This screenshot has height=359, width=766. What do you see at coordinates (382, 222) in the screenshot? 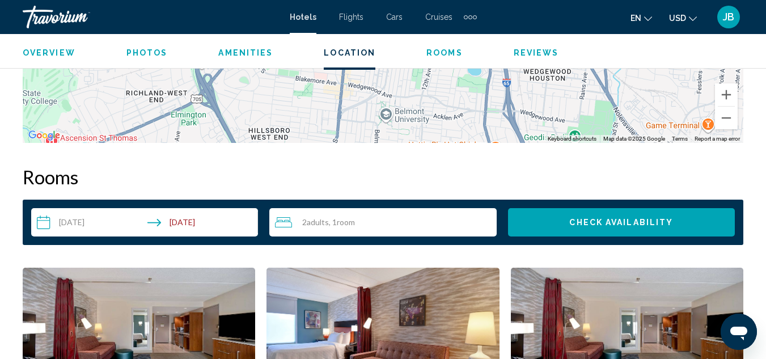
I see `div: Search widget` at bounding box center [382, 222].